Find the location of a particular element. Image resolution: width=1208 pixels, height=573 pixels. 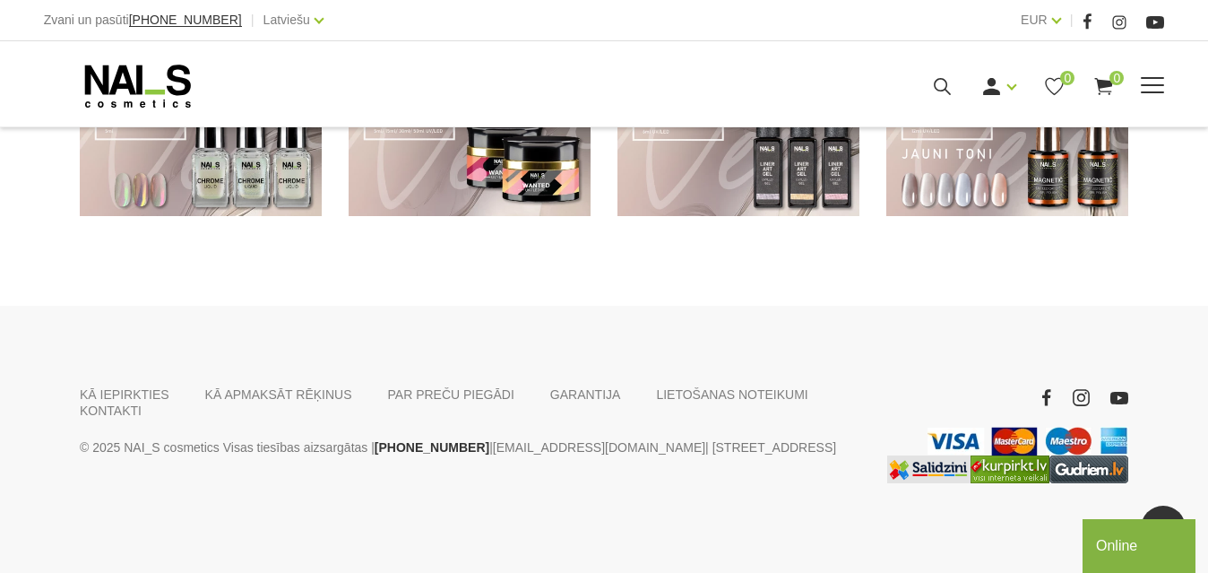

div: Zvani un pasūti is located at coordinates (142, 20).